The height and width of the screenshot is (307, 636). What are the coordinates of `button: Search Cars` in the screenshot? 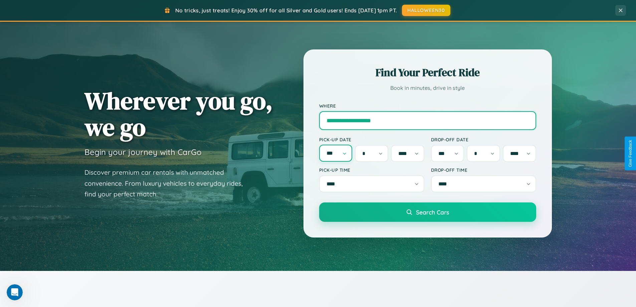 It's located at (427, 212).